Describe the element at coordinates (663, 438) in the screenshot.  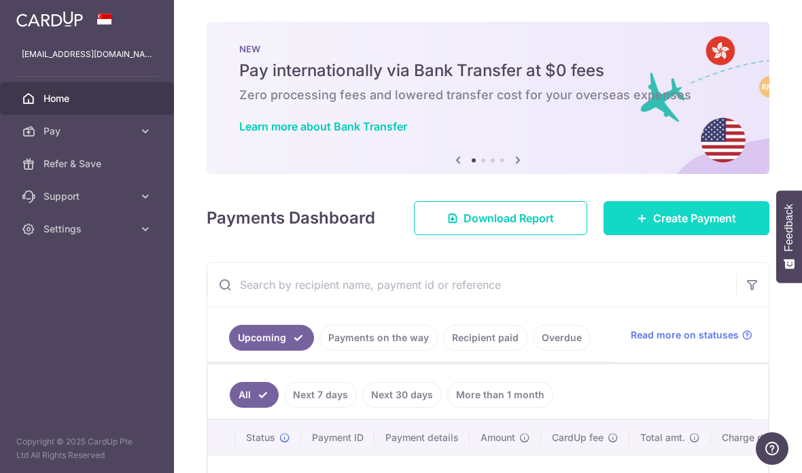
I see `span: Total amt.` at that location.